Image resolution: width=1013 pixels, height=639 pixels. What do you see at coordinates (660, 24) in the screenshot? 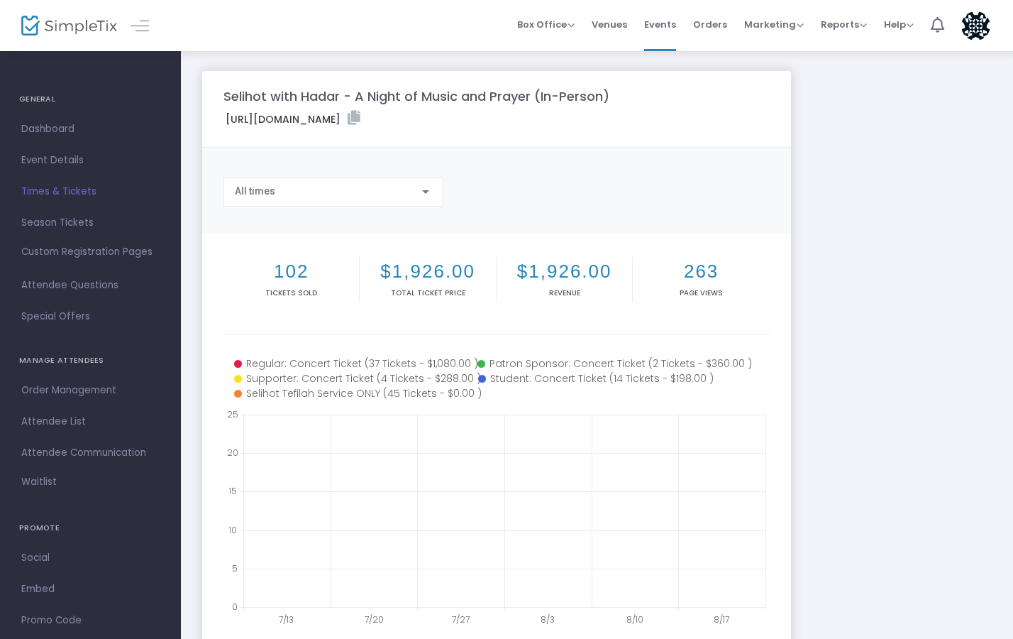
I see `span: Events` at bounding box center [660, 24].